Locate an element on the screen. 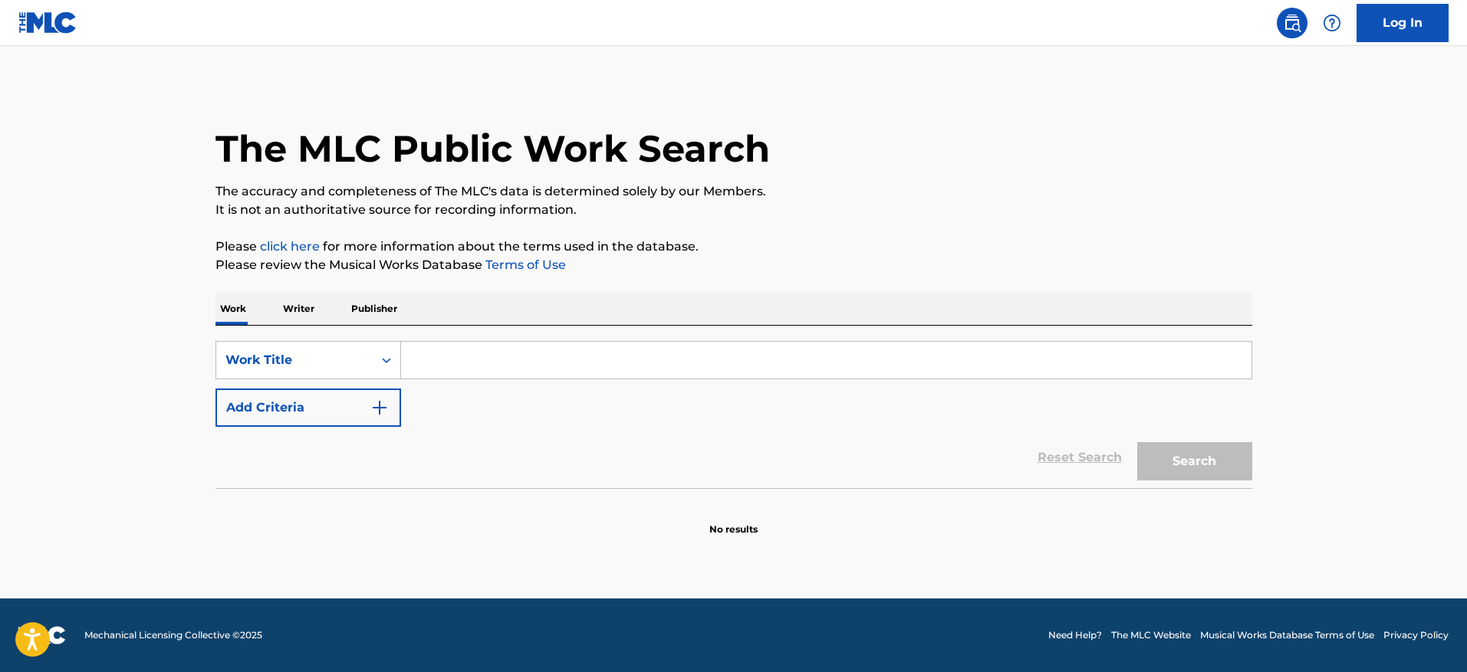  a: Public Search is located at coordinates (1292, 23).